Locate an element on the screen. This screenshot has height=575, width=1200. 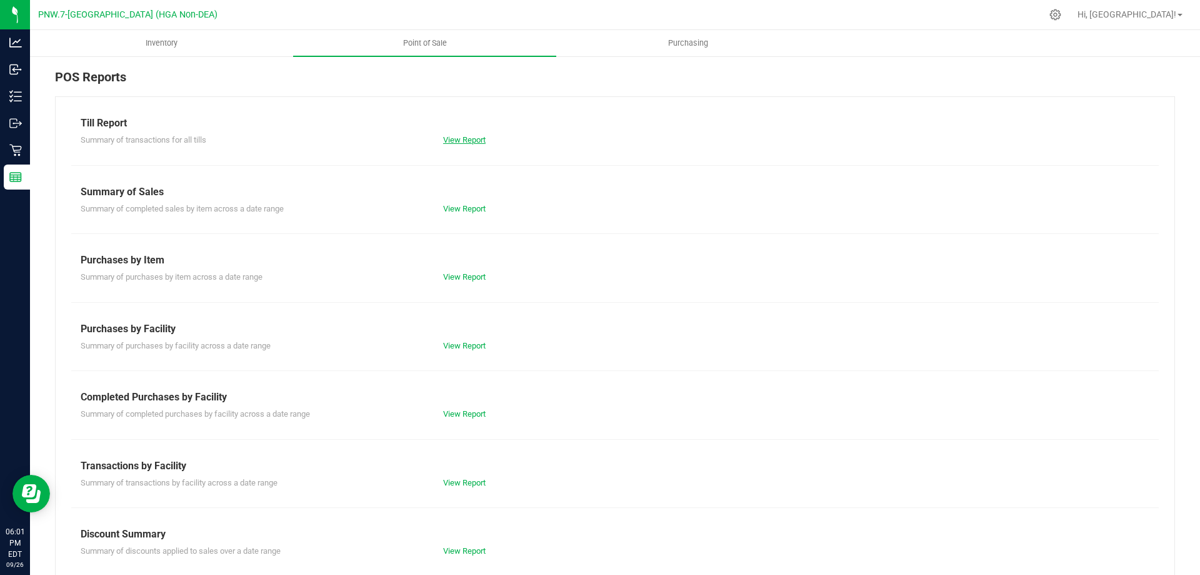
inline-svg: Analytics is located at coordinates (16, 43).